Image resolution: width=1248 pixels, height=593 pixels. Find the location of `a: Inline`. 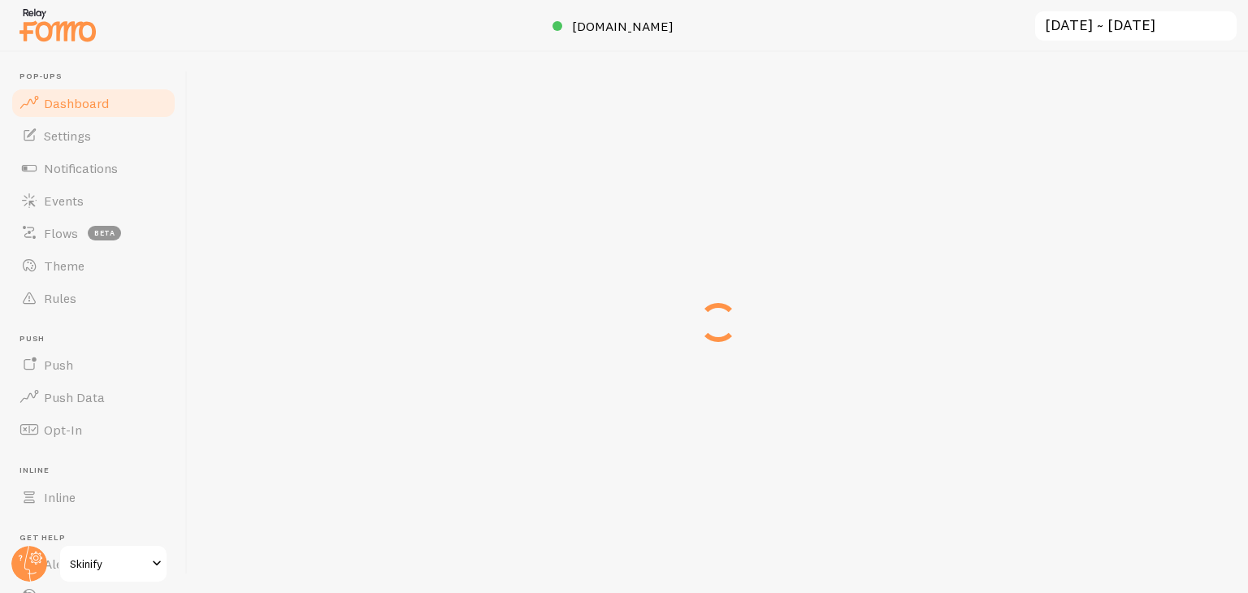

a: Inline is located at coordinates (93, 497).